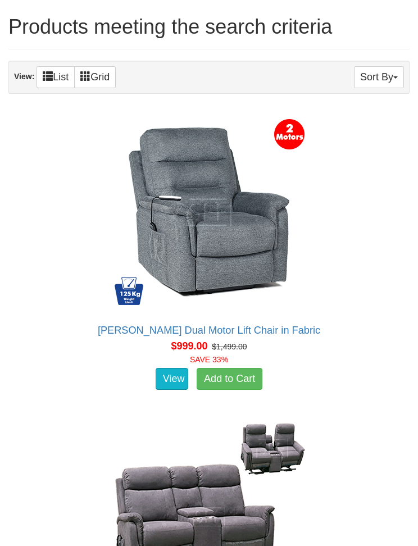 The height and width of the screenshot is (546, 418). Describe the element at coordinates (95, 78) in the screenshot. I see `a: Grid` at that location.